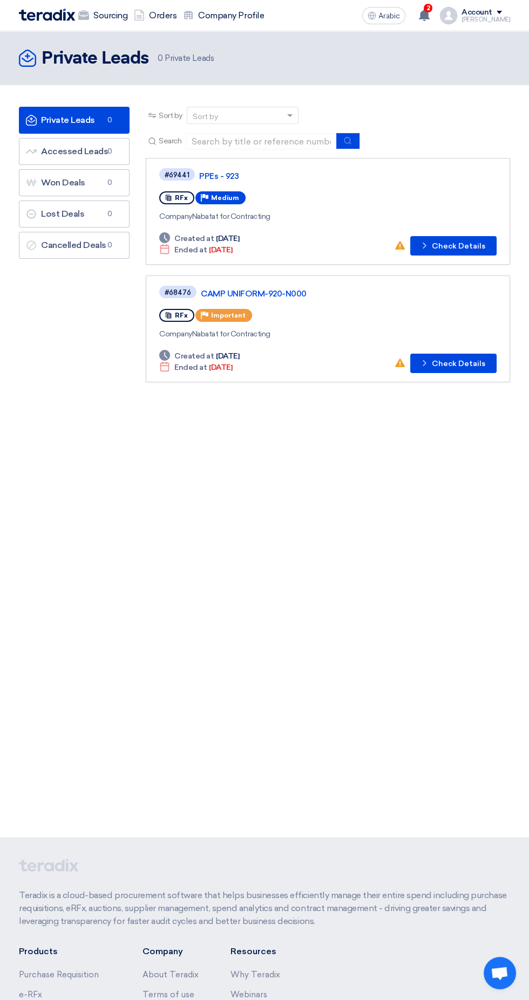  Describe the element at coordinates (228, 315) in the screenshot. I see `font: Important` at that location.